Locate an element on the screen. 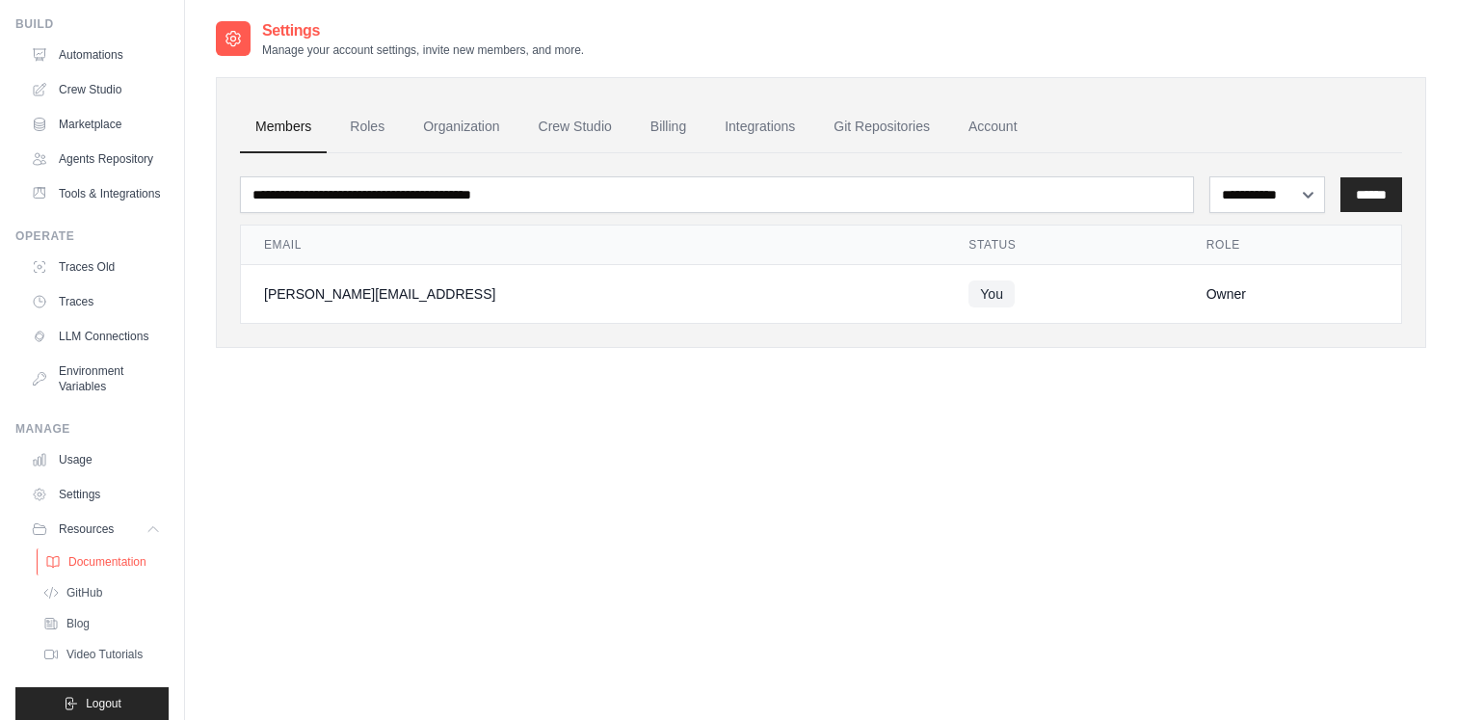 Image resolution: width=1457 pixels, height=720 pixels. a: Billing is located at coordinates (668, 127).